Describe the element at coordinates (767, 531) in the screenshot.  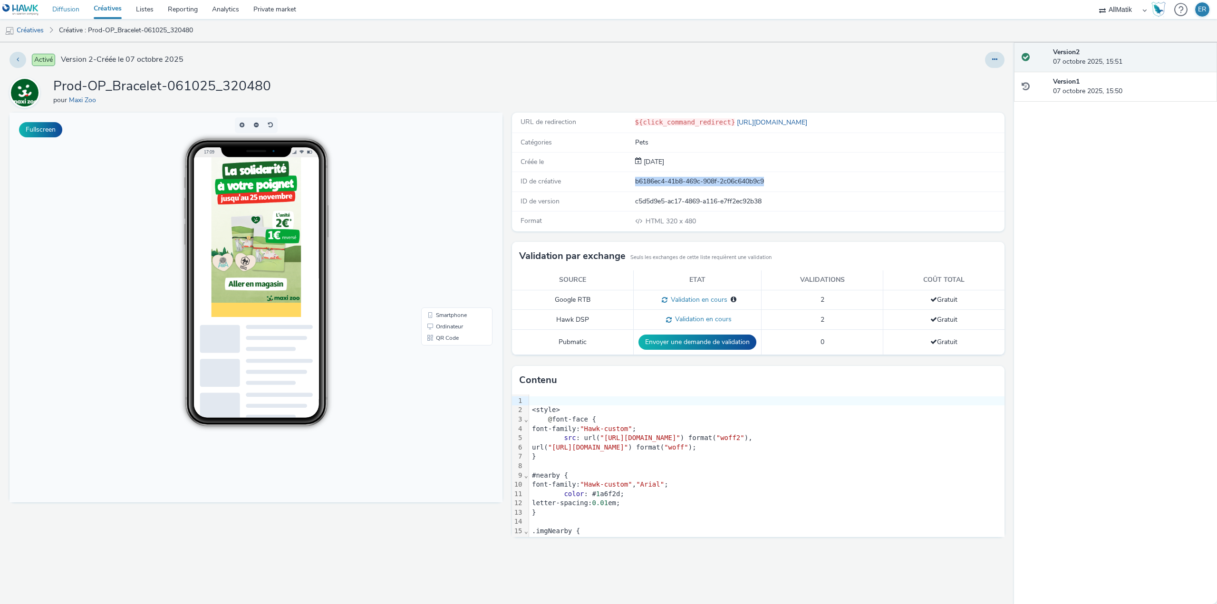
I see `div: .imgNearby {` at that location.